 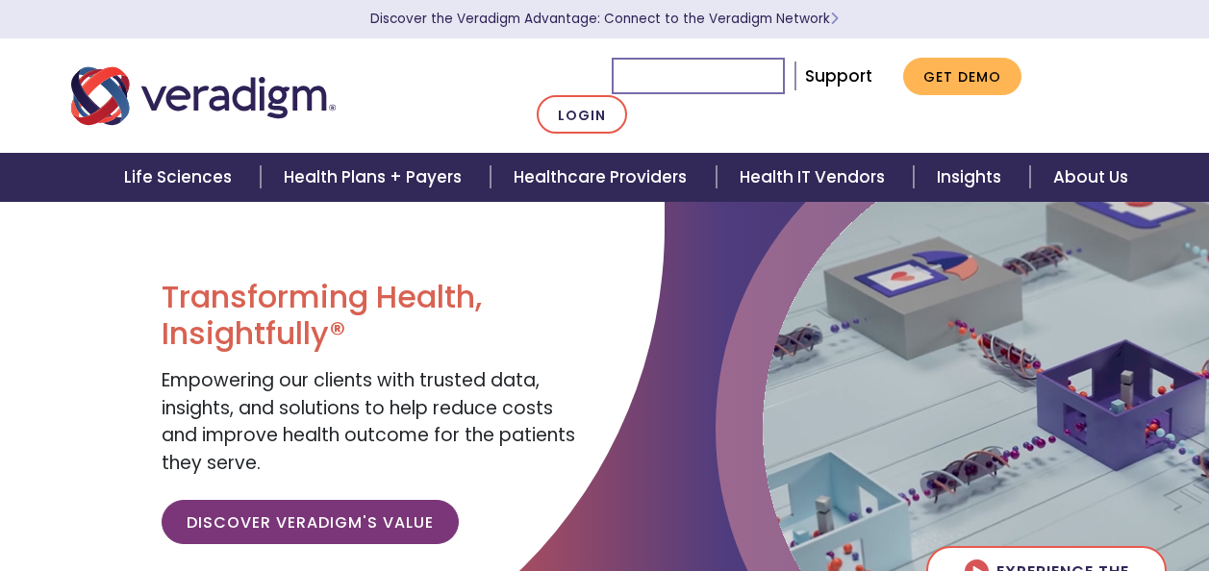 I want to click on a: Insights, so click(x=971, y=177).